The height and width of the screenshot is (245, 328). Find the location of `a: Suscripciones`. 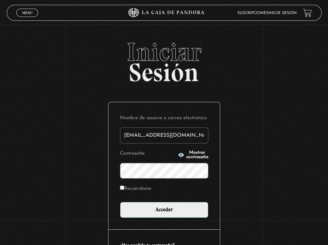

a: Suscripciones is located at coordinates (253, 13).